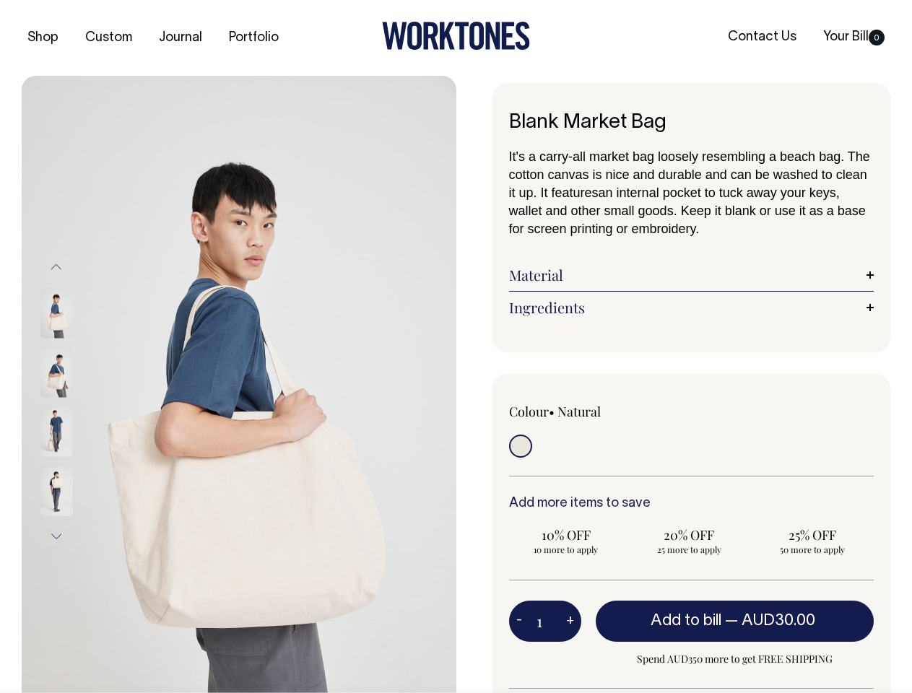 Image resolution: width=912 pixels, height=693 pixels. What do you see at coordinates (582, 412) in the screenshot?
I see `div: Colour` at bounding box center [582, 412].